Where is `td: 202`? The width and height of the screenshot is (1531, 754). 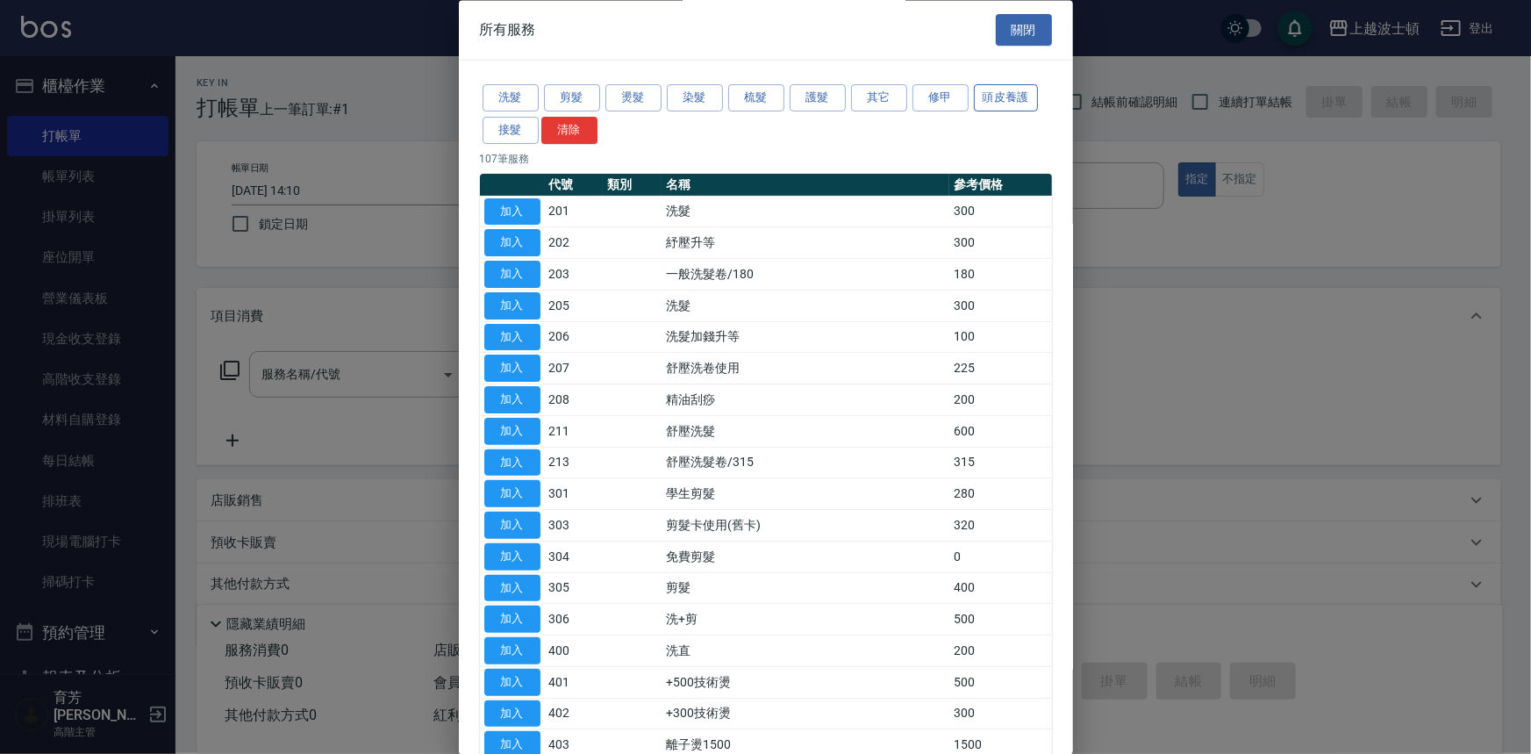 td: 202 is located at coordinates (574, 243).